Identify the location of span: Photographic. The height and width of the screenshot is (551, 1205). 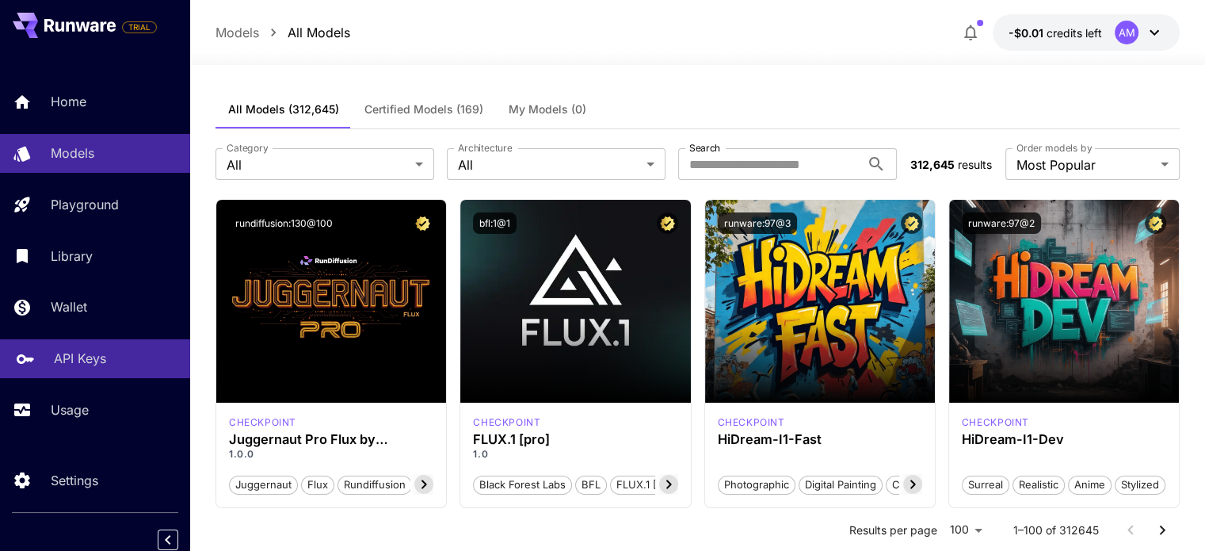
(756, 485).